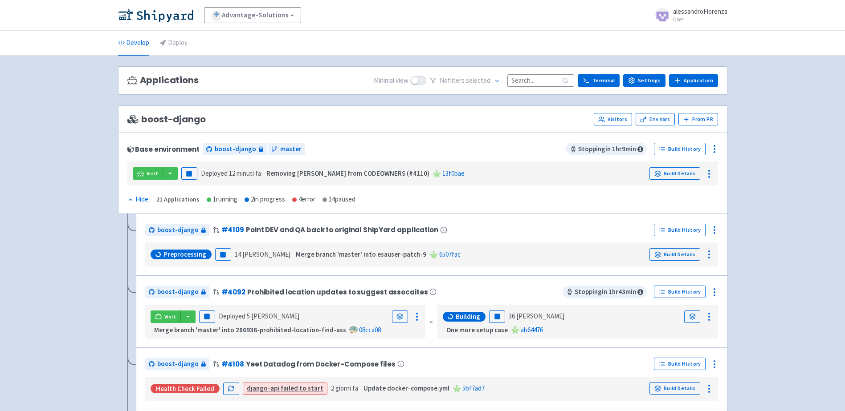 This screenshot has height=411, width=845. I want to click on div: Hide, so click(138, 199).